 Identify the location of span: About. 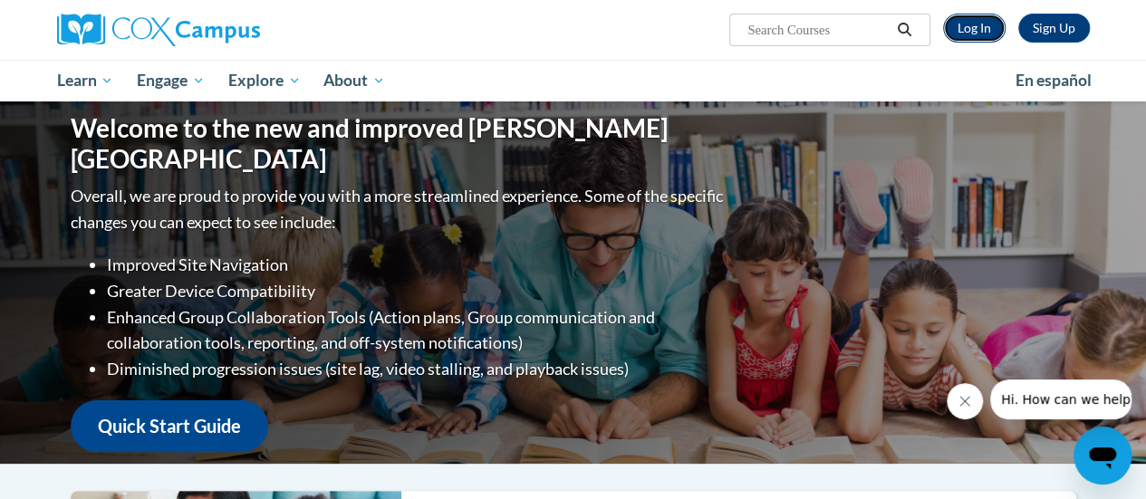
(354, 81).